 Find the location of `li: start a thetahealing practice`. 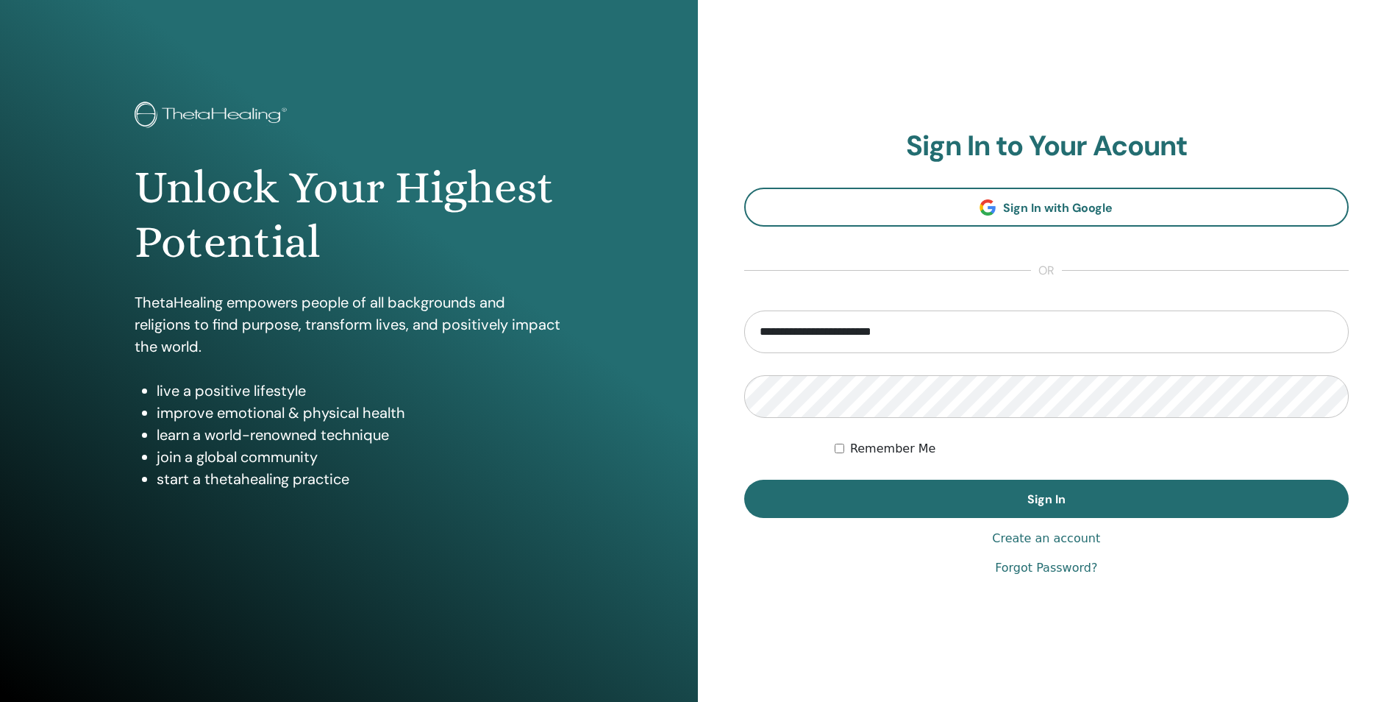

li: start a thetahealing practice is located at coordinates (360, 479).